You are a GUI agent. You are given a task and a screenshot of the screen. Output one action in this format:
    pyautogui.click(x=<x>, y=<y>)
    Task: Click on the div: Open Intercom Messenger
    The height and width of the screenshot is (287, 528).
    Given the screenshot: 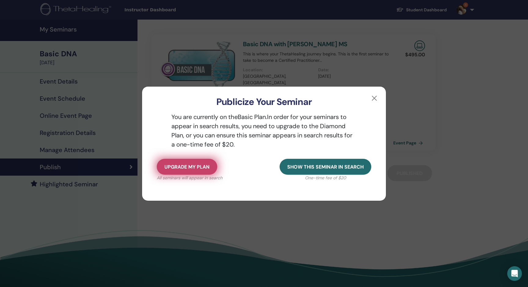 What is the action you would take?
    pyautogui.click(x=514, y=273)
    